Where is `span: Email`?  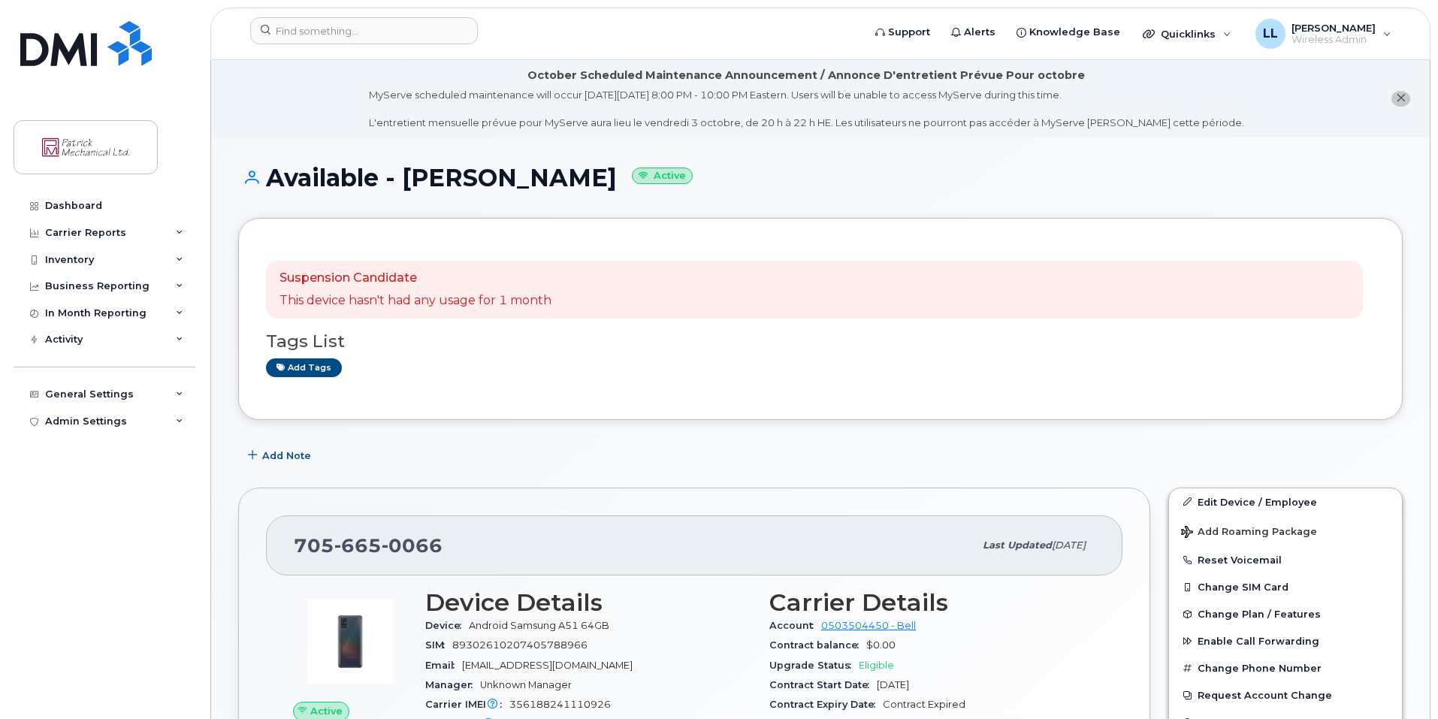
span: Email is located at coordinates (443, 665).